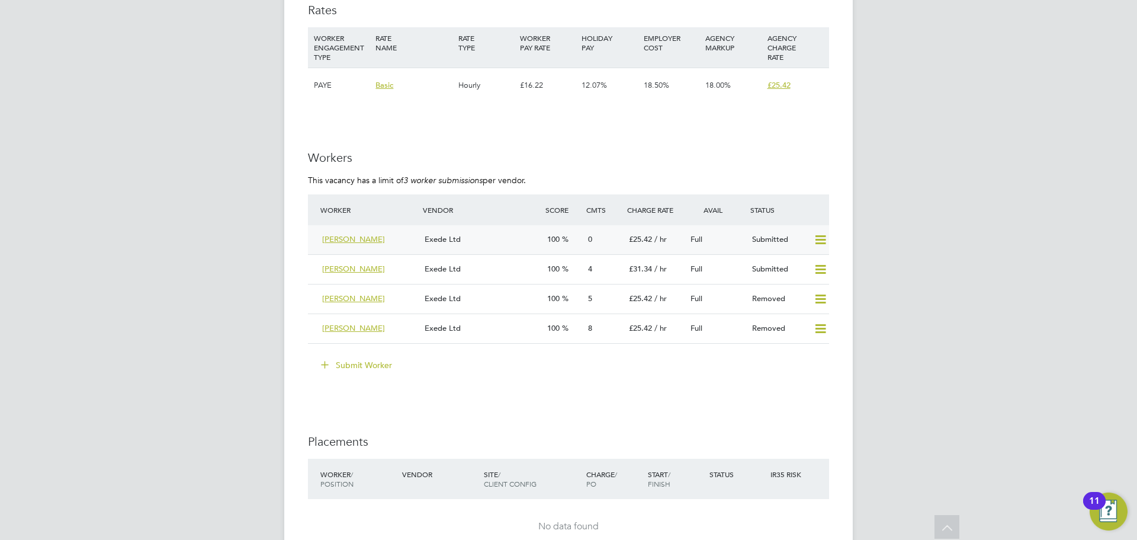  Describe the element at coordinates (590, 298) in the screenshot. I see `span: 5` at that location.